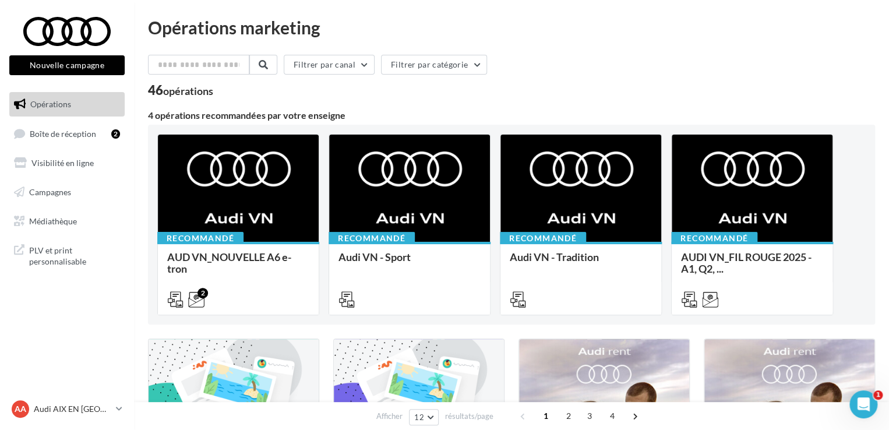  What do you see at coordinates (424, 417) in the screenshot?
I see `button: 12` at bounding box center [424, 417].